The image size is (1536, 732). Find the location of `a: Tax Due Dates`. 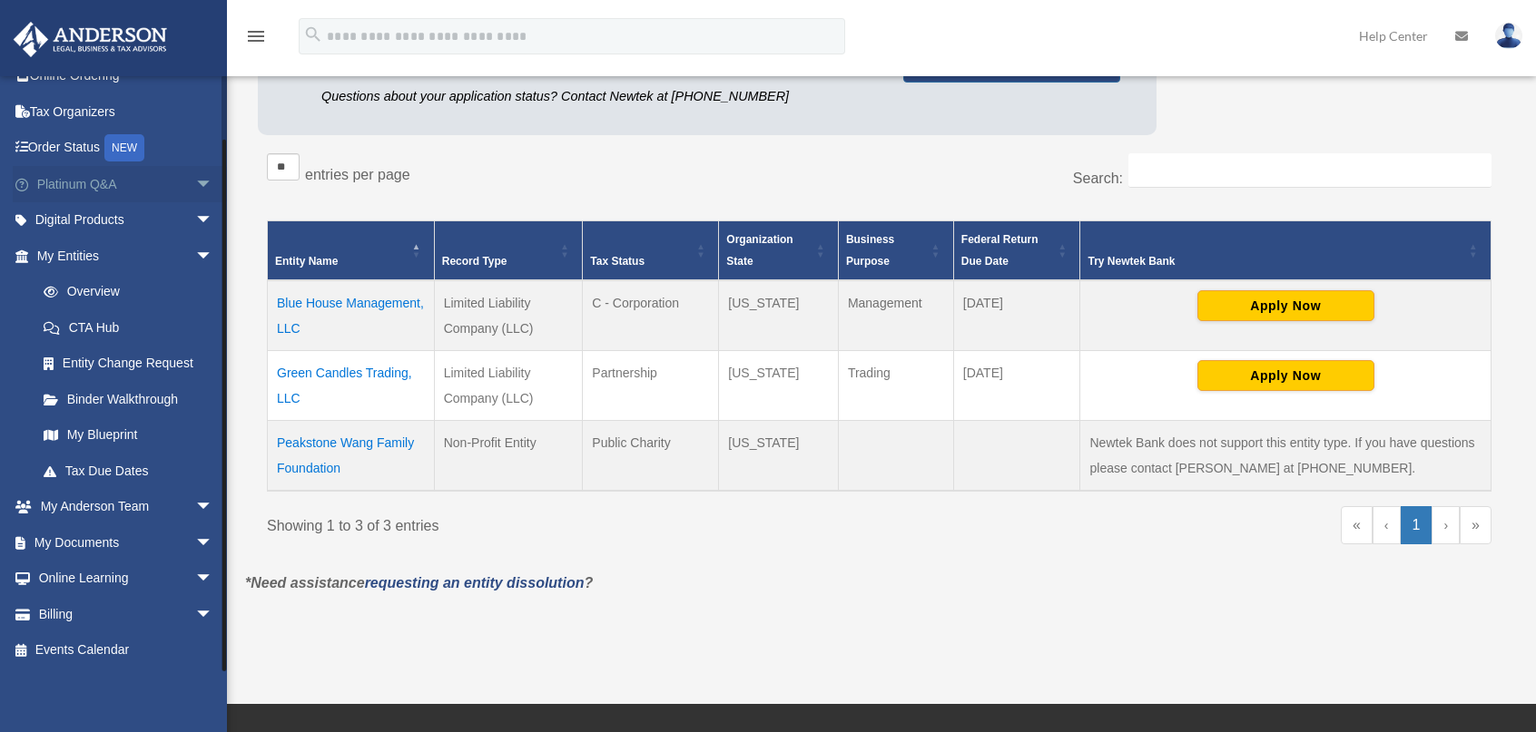

a: Tax Due Dates is located at coordinates (128, 471).